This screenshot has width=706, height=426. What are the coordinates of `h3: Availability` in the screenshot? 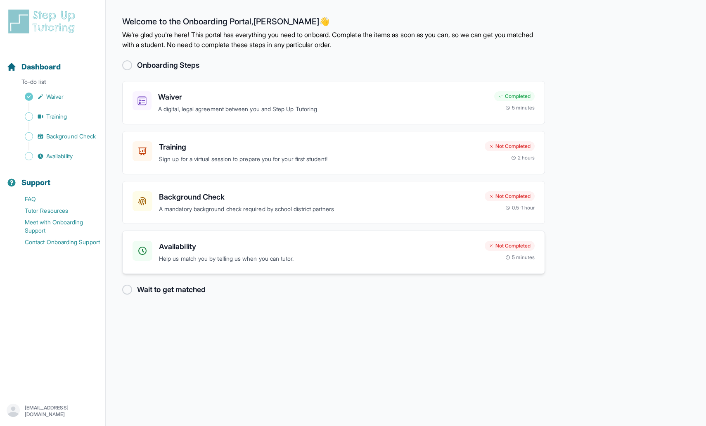 It's located at (318, 246).